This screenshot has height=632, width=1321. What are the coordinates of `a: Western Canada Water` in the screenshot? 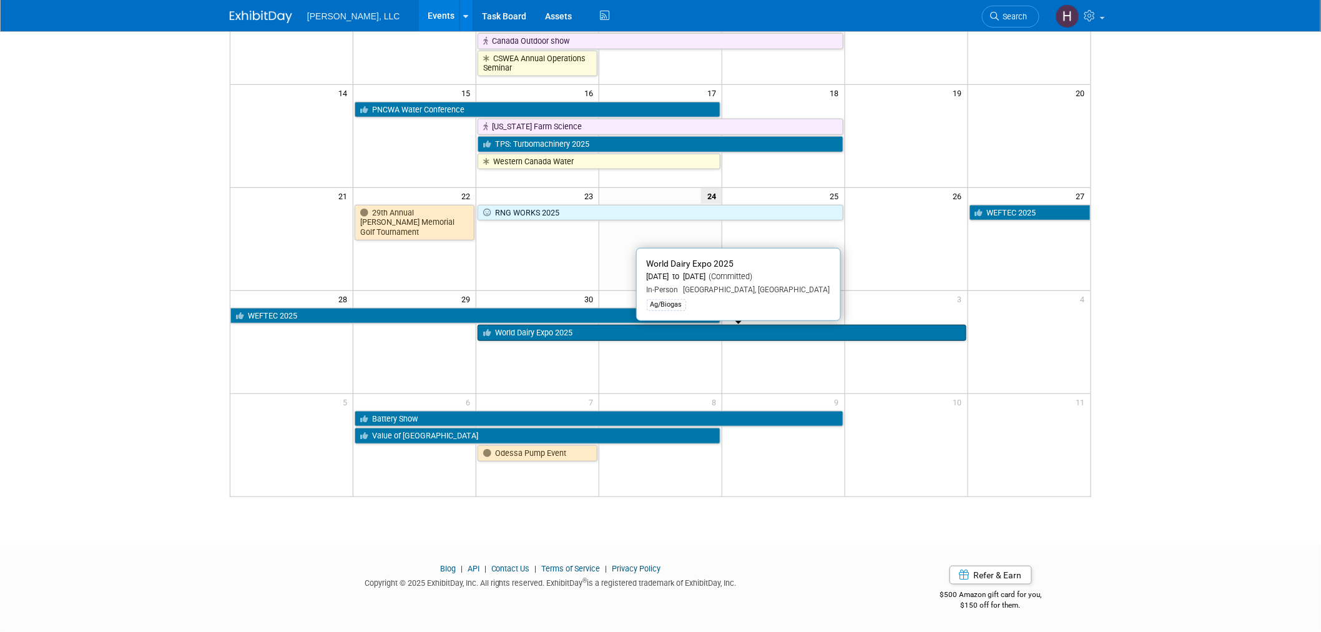 It's located at (599, 162).